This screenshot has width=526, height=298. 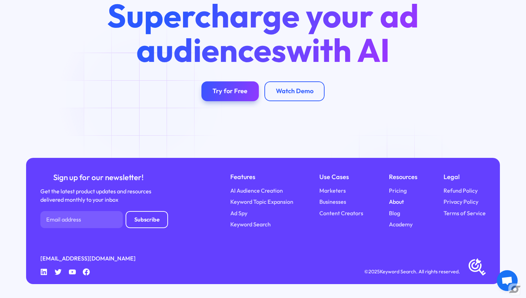 I want to click on a: Try for Free, so click(x=230, y=91).